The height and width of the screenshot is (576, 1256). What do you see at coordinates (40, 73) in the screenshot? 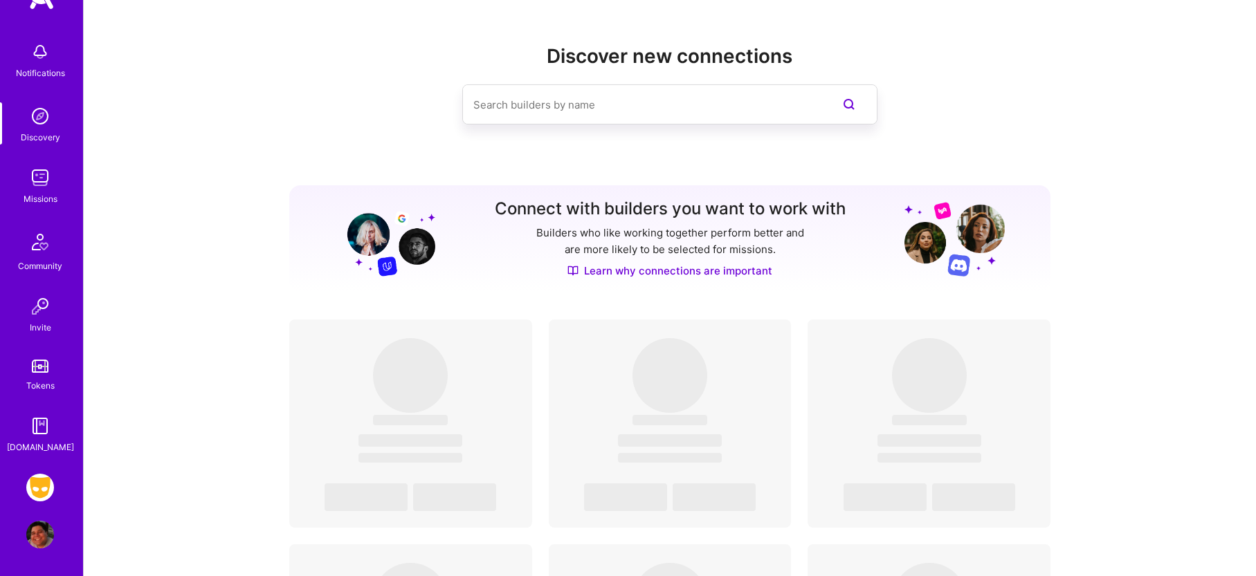
I see `div: Notifications` at bounding box center [40, 73].